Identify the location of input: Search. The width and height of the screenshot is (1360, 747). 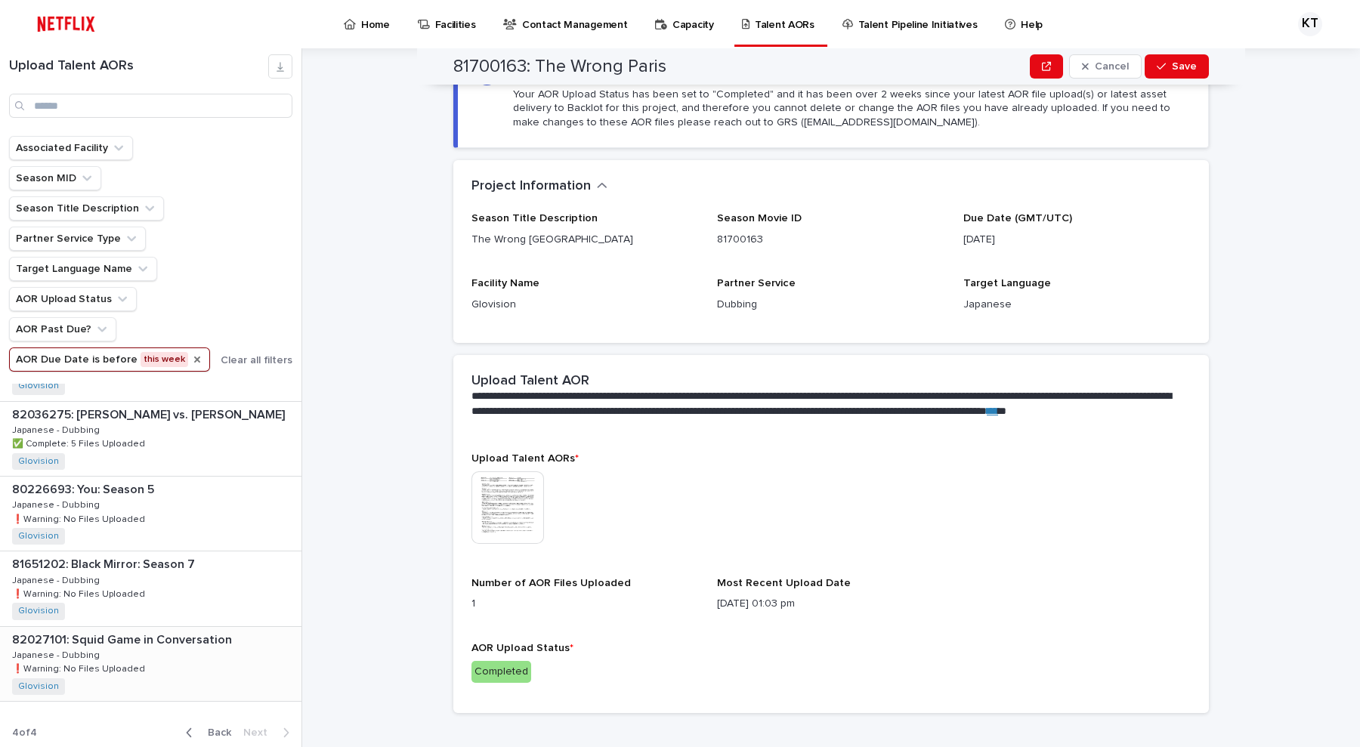
(150, 106).